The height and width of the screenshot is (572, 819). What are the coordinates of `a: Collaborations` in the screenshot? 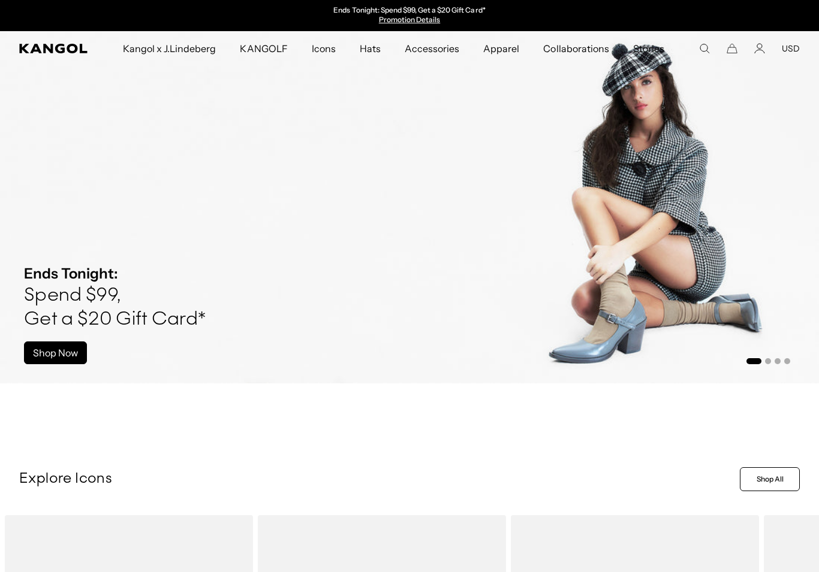 It's located at (575, 49).